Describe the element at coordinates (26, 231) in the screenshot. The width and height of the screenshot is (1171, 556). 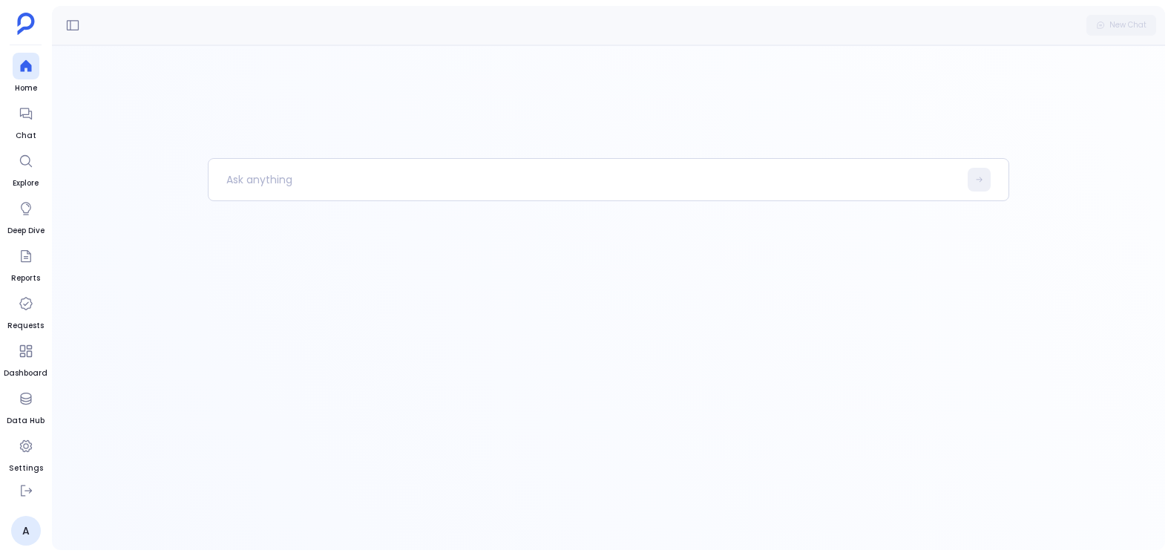
I see `span: Deep Dive` at that location.